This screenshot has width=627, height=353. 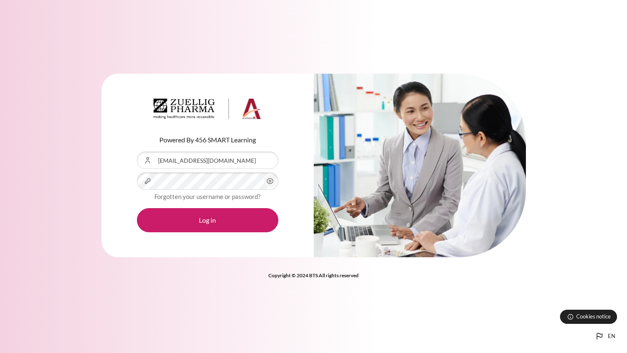 What do you see at coordinates (605, 336) in the screenshot?
I see `button: Languages` at bounding box center [605, 336].